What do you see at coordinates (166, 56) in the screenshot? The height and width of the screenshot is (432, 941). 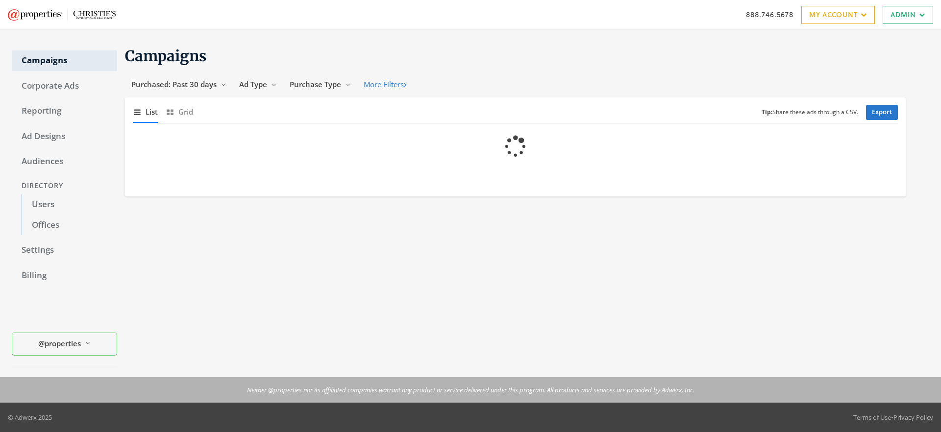 I see `span: Campaigns` at bounding box center [166, 56].